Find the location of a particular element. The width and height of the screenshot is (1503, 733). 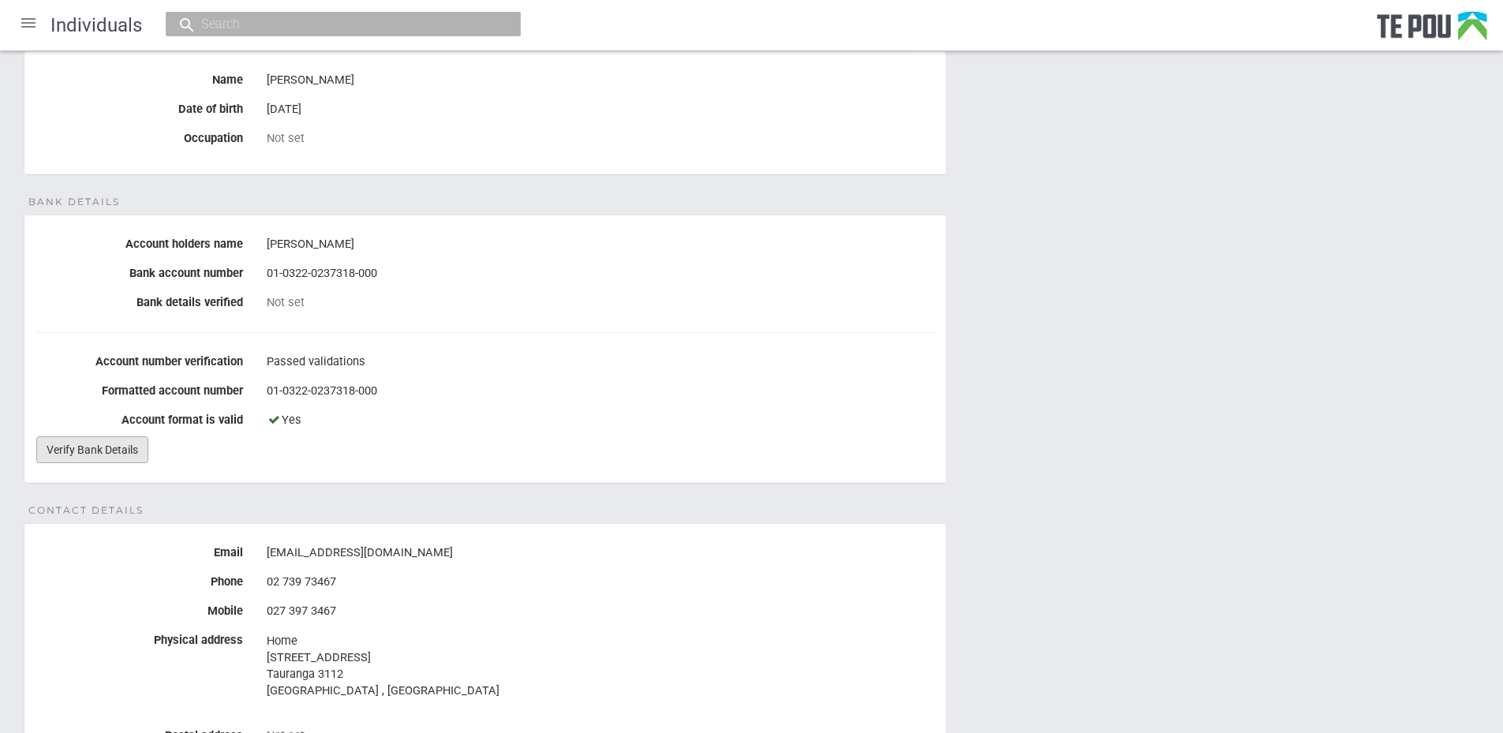

label: Account number verification is located at coordinates (140, 358).